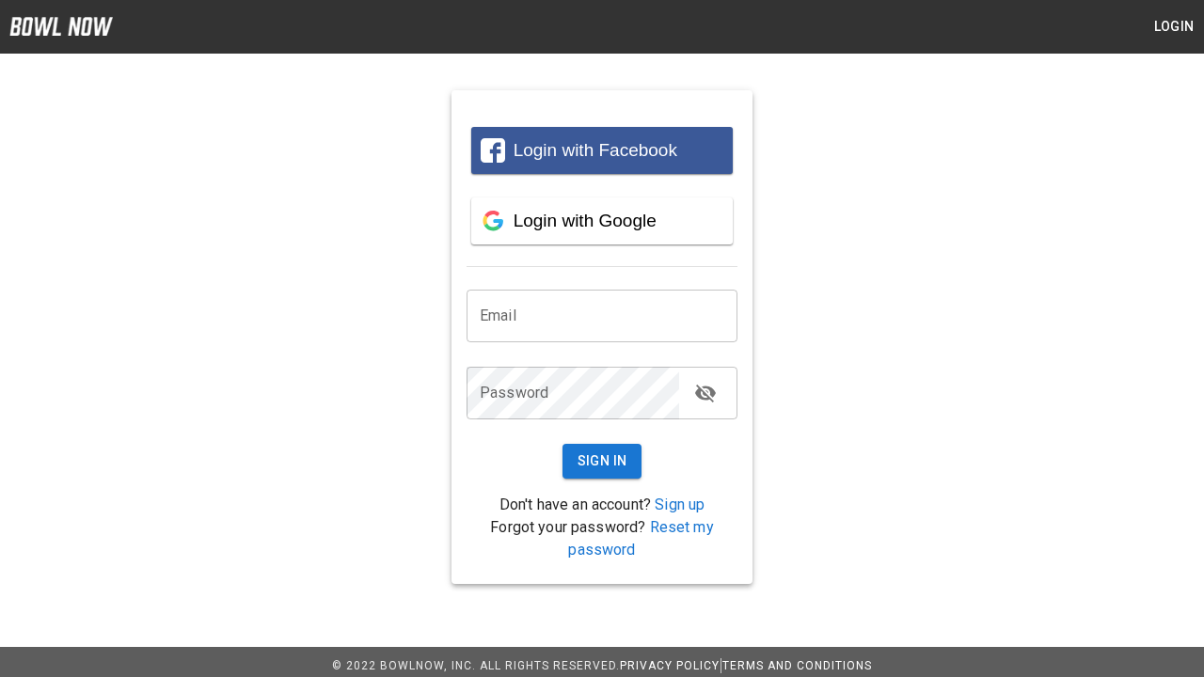 The width and height of the screenshot is (1204, 677). Describe the element at coordinates (797, 666) in the screenshot. I see `a: Terms and Conditions` at that location.